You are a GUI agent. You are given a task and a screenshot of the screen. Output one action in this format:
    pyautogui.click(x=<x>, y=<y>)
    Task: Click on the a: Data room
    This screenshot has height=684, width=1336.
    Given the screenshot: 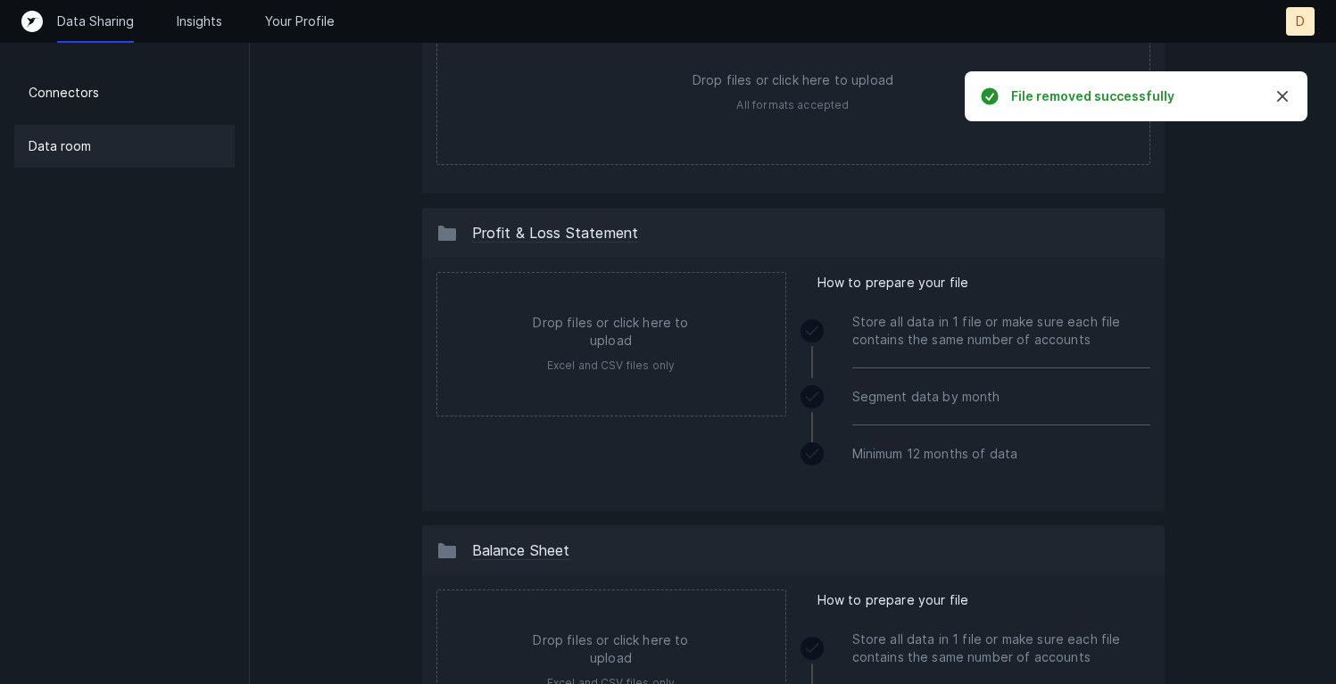 What is the action you would take?
    pyautogui.click(x=124, y=146)
    